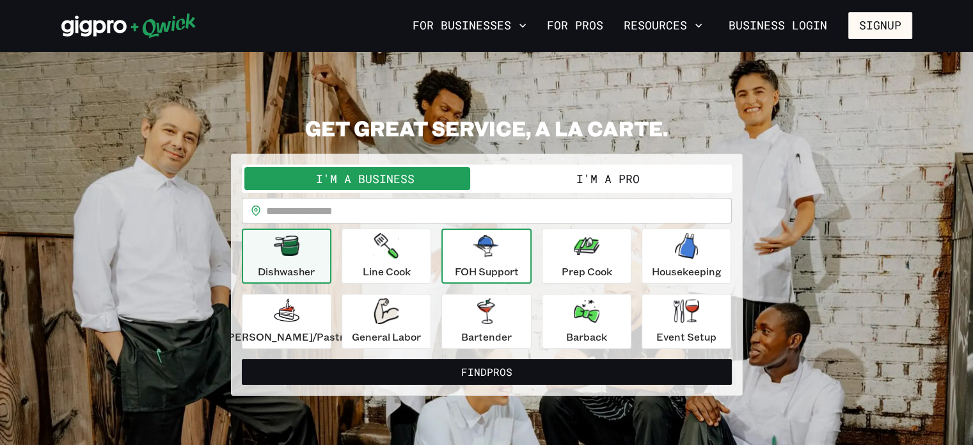 The width and height of the screenshot is (973, 445). Describe the element at coordinates (663, 26) in the screenshot. I see `button: Resources` at that location.